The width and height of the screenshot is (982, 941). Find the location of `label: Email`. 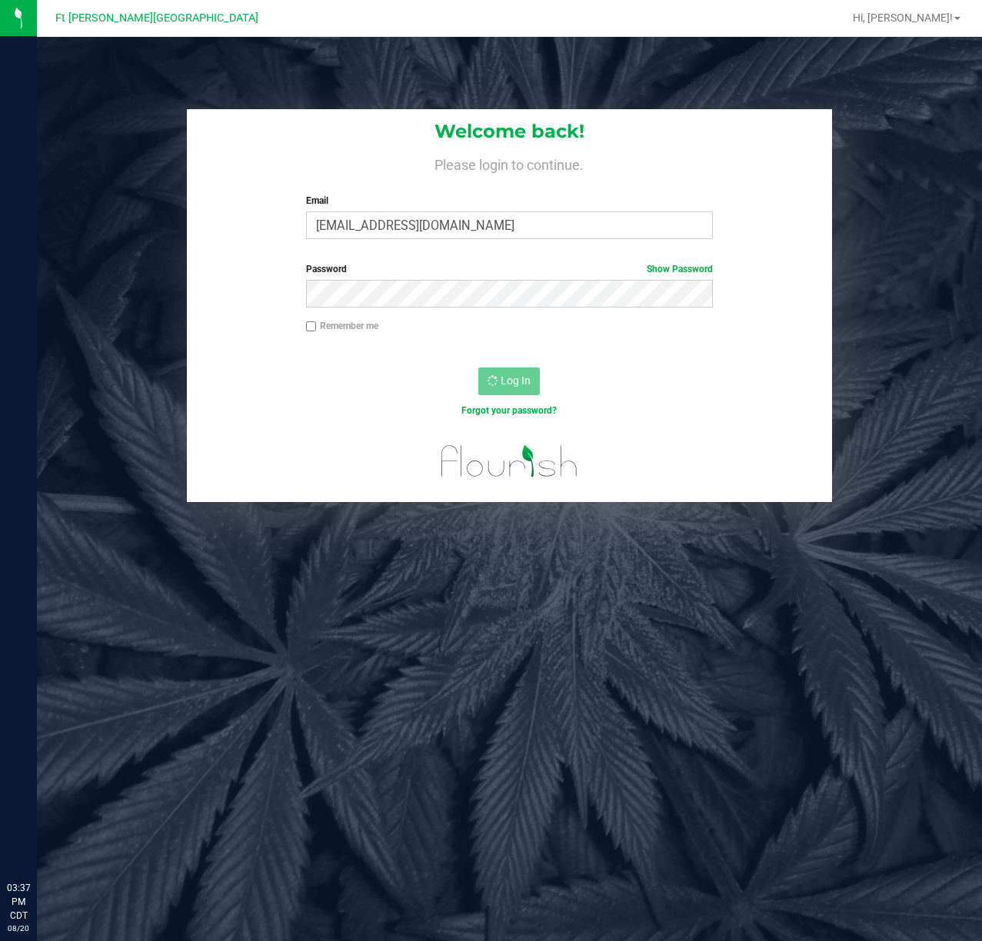

label: Email is located at coordinates (510, 201).